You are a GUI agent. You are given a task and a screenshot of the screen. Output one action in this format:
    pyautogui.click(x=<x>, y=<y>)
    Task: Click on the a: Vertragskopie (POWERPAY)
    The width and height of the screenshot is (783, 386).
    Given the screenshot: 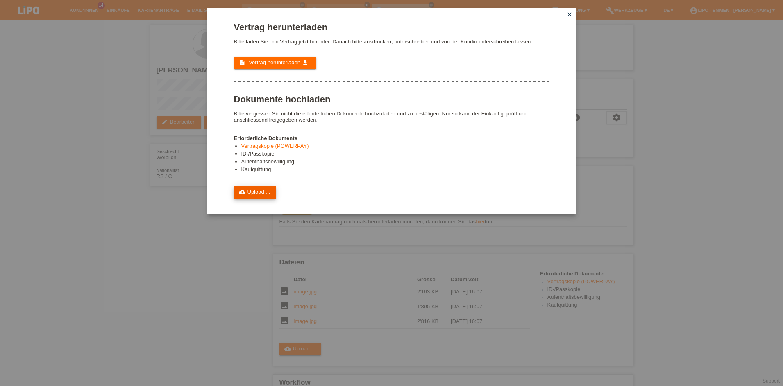 What is the action you would take?
    pyautogui.click(x=275, y=146)
    